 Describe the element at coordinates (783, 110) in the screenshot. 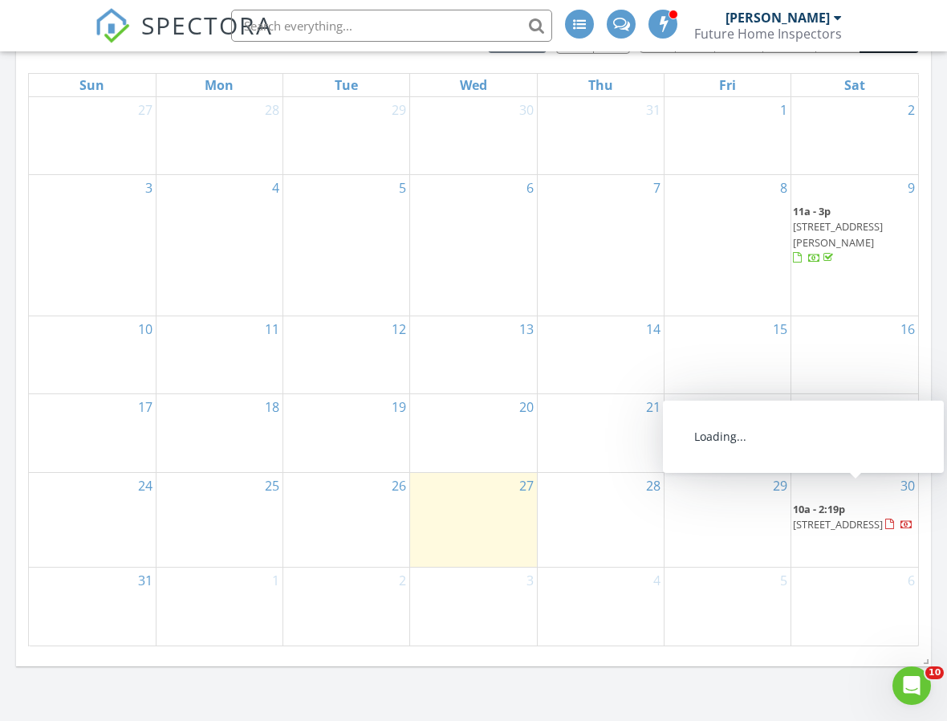

I see `a: Go to August 1, 2025` at that location.